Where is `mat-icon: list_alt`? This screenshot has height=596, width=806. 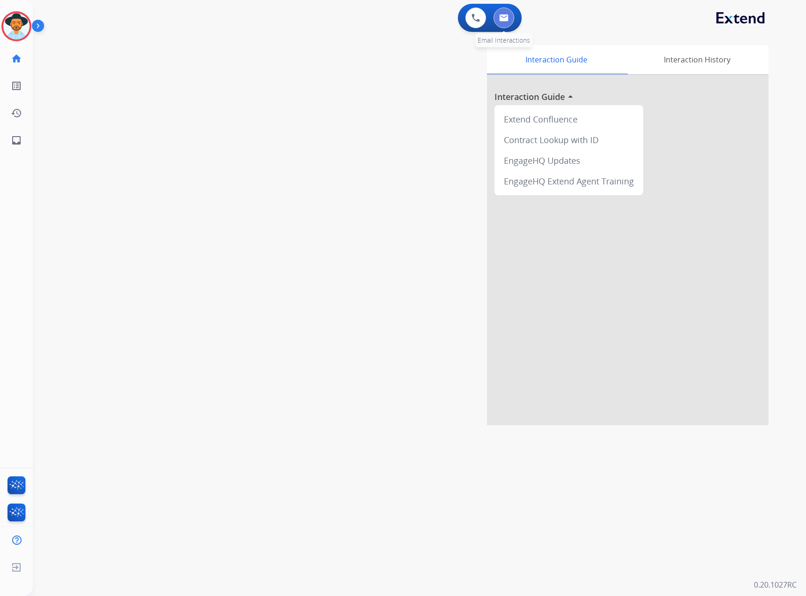 mat-icon: list_alt is located at coordinates (16, 86).